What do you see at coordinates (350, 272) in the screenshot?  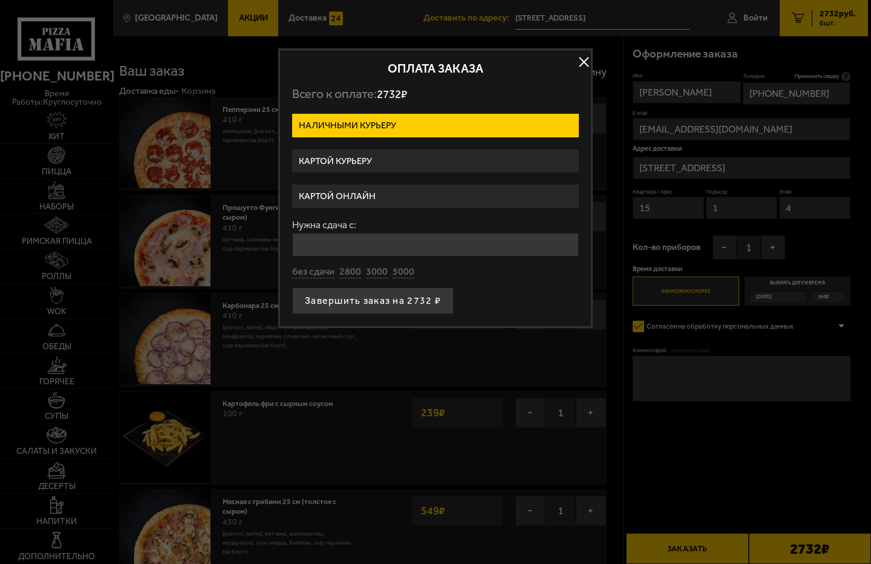 I see `button: 2800` at bounding box center [350, 272].